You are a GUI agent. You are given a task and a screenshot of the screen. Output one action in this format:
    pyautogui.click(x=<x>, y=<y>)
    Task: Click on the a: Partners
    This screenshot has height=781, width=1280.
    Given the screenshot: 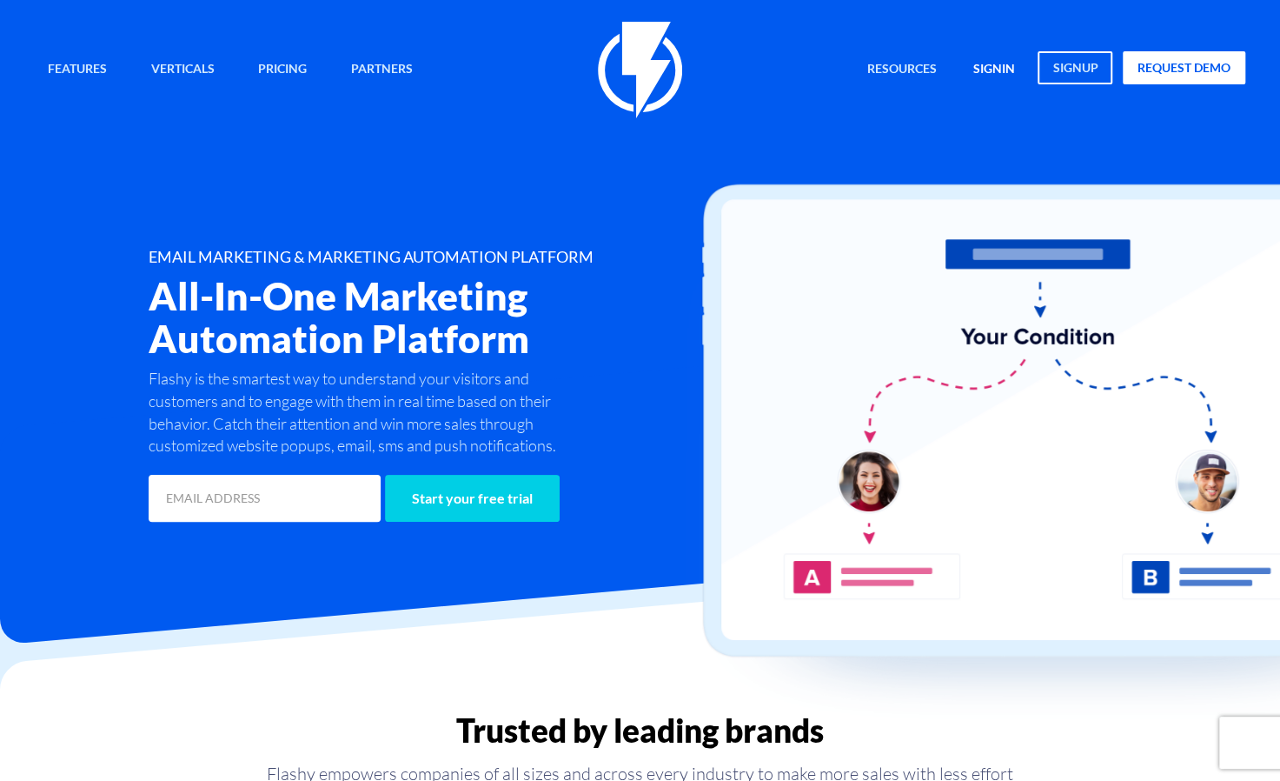 What is the action you would take?
    pyautogui.click(x=382, y=70)
    